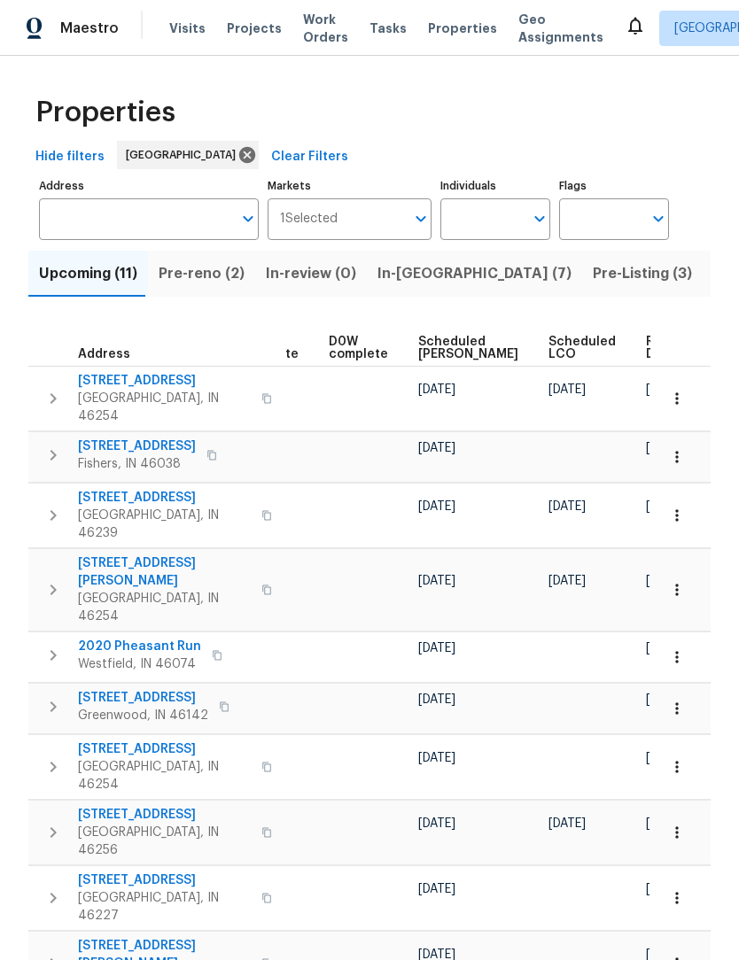  What do you see at coordinates (187, 28) in the screenshot?
I see `span: Visits` at bounding box center [187, 28].